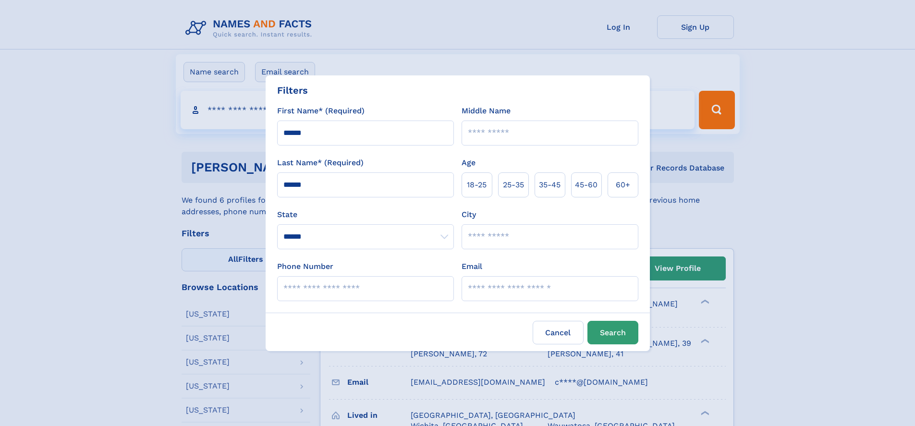 Image resolution: width=915 pixels, height=426 pixels. Describe the element at coordinates (321, 111) in the screenshot. I see `label: First Name* (Required)` at that location.